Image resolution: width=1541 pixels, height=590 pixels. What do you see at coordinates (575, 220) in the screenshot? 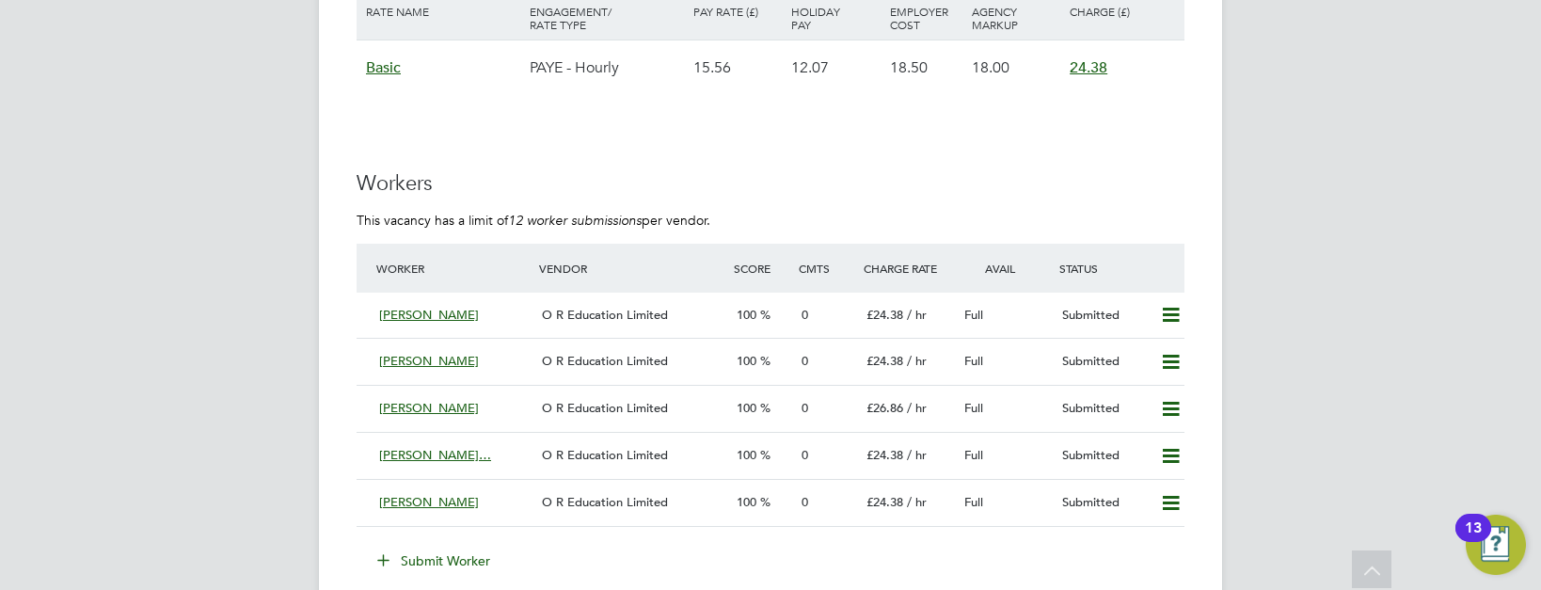
I see `em: 12 worker submissions` at bounding box center [575, 220].